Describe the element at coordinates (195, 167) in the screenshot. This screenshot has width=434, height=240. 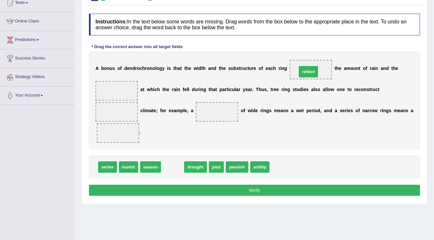
I see `span: drought` at that location.